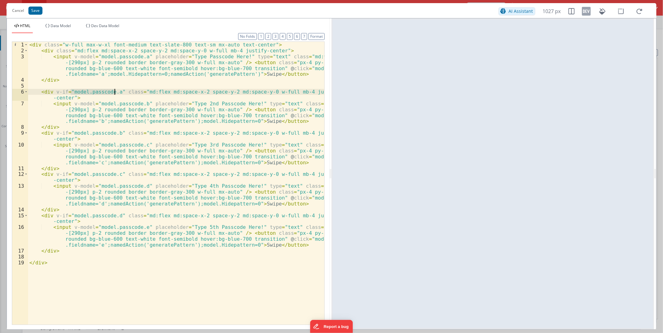 The width and height of the screenshot is (663, 333). What do you see at coordinates (20, 51) in the screenshot?
I see `div: 2` at bounding box center [20, 51].